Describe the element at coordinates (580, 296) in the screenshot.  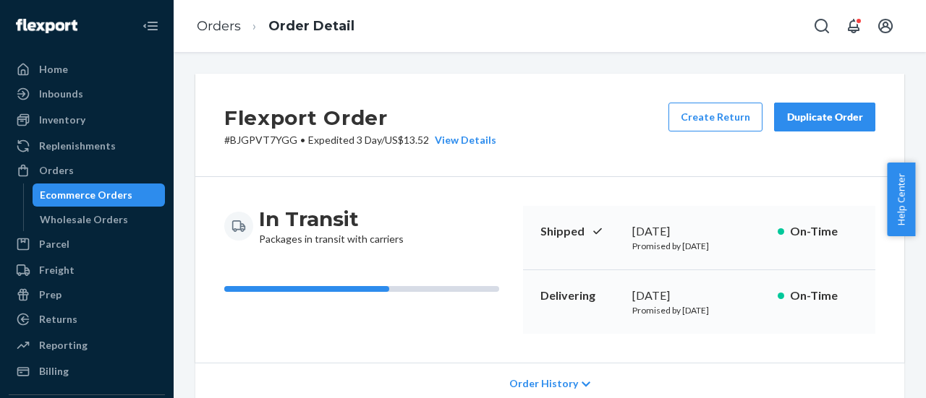
I see `p: Delivering` at that location.